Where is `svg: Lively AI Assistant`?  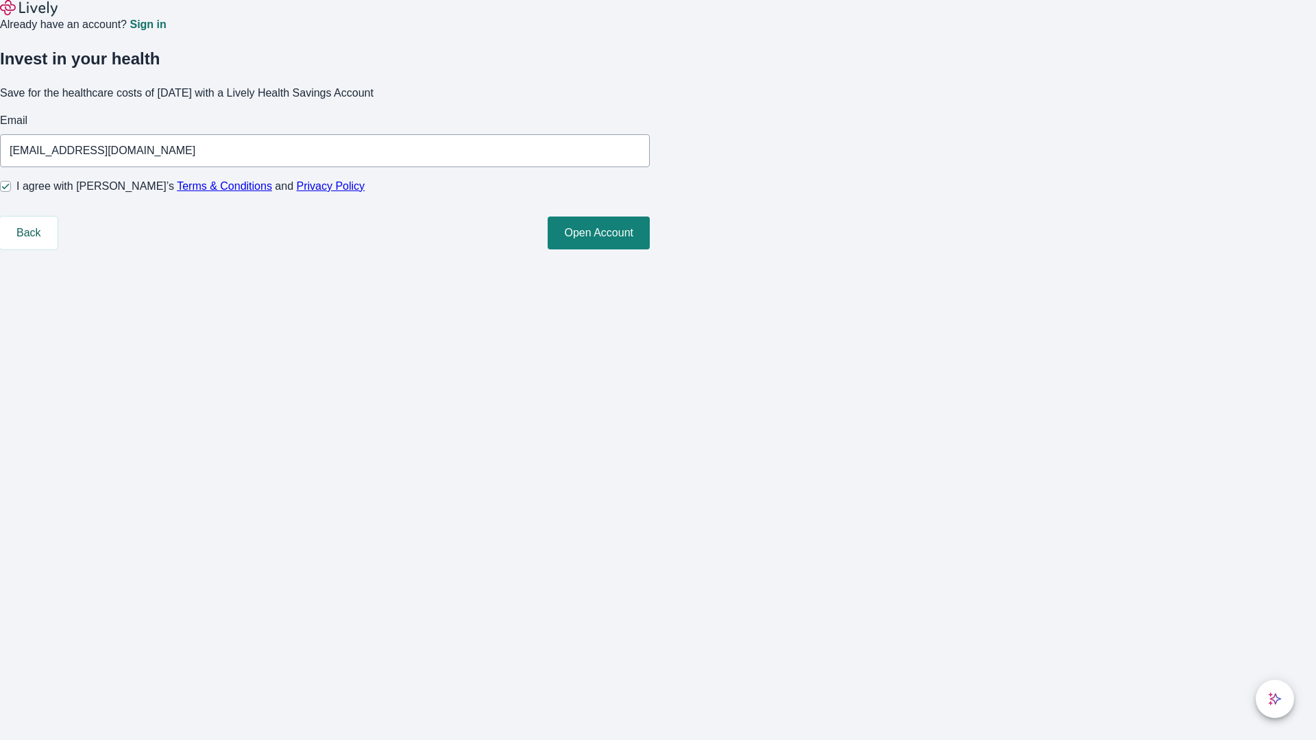 svg: Lively AI Assistant is located at coordinates (1275, 699).